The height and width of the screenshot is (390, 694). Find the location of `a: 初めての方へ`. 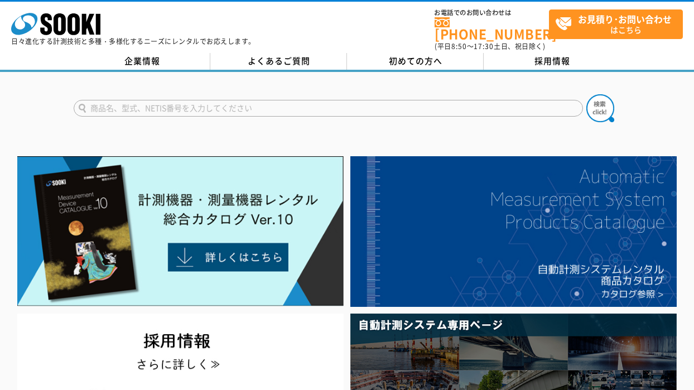

a: 初めての方へ is located at coordinates (415, 61).